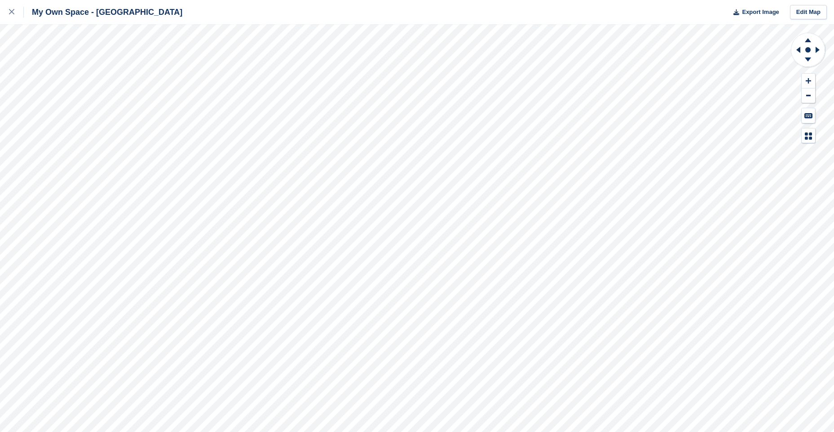 This screenshot has width=834, height=432. I want to click on button: Zoom Out, so click(808, 96).